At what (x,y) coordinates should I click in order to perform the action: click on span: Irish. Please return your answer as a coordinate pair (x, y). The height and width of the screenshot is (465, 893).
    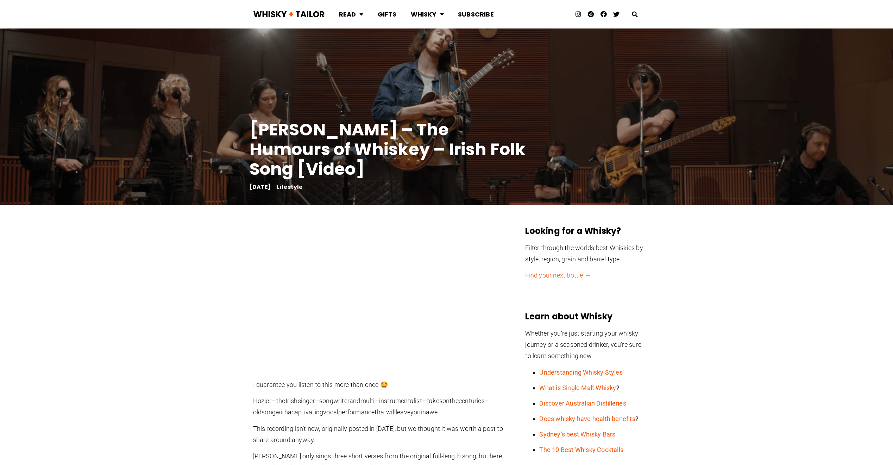
    Looking at the image, I should click on (291, 401).